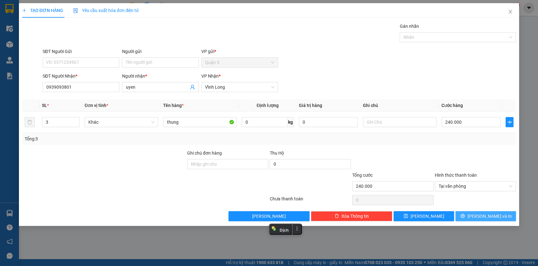 The width and height of the screenshot is (538, 266). Describe the element at coordinates (355, 216) in the screenshot. I see `span: Xóa Thông tin` at that location.